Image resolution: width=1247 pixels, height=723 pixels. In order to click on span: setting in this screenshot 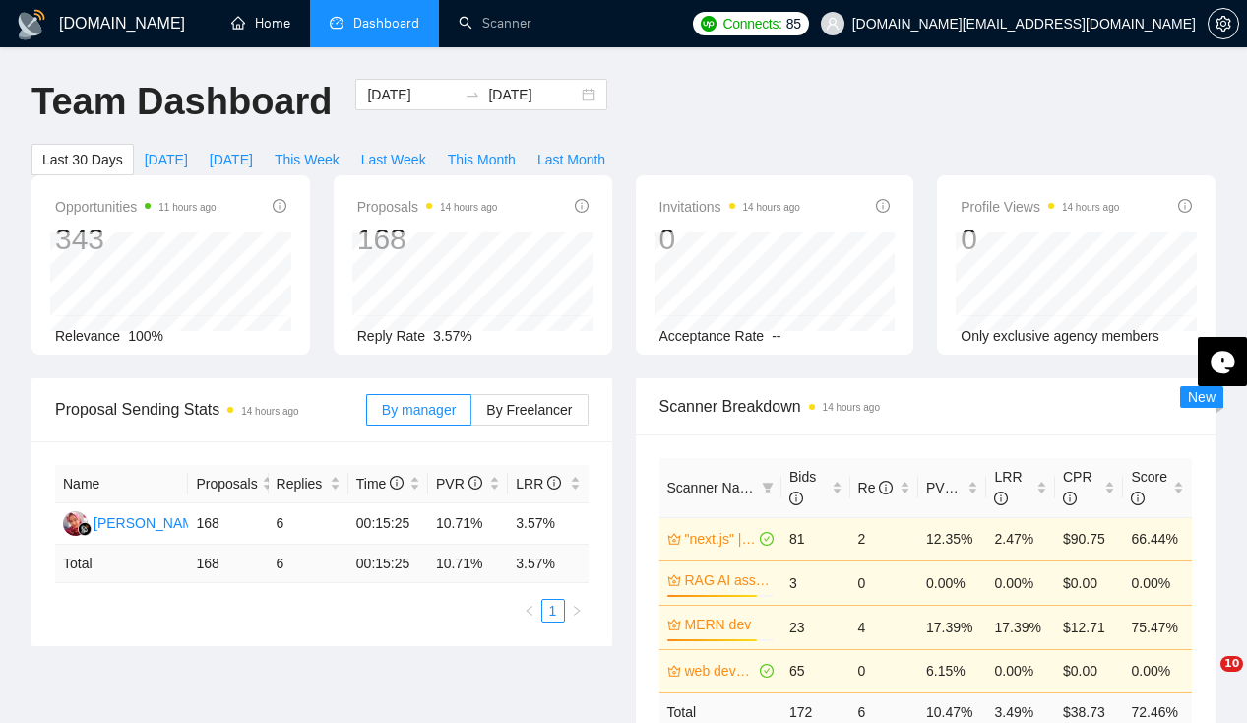, I will do `click(1224, 24)`.